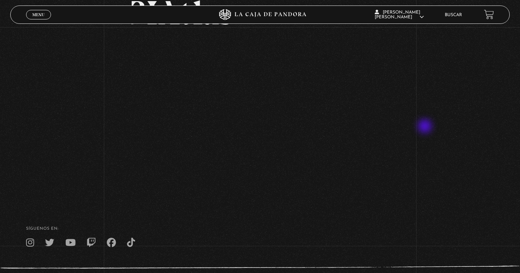 This screenshot has width=520, height=273. What do you see at coordinates (38, 15) in the screenshot?
I see `span: Menu` at bounding box center [38, 15].